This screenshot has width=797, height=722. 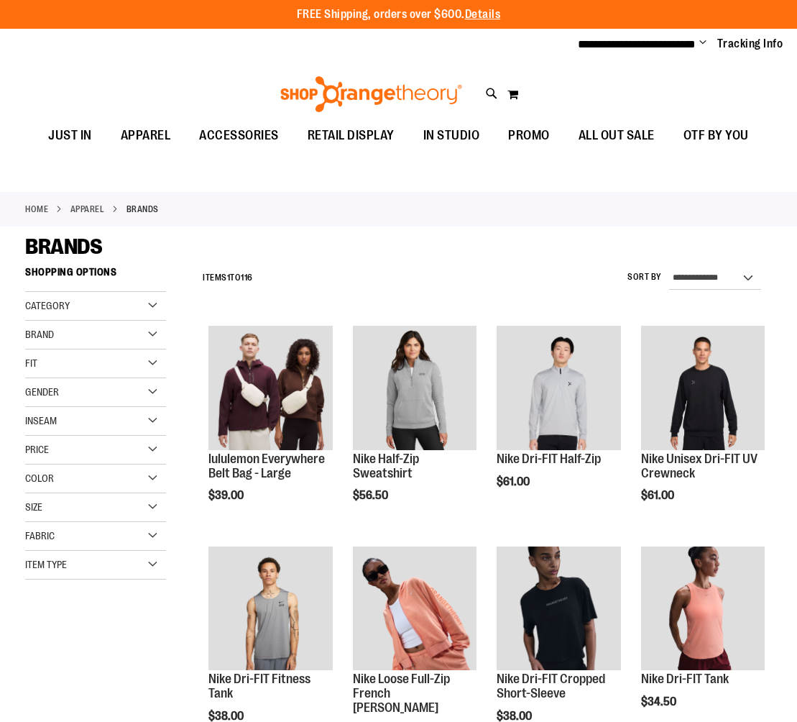 I want to click on img: Nike Unisex Dri-FIT UV Crewneck, so click(x=703, y=388).